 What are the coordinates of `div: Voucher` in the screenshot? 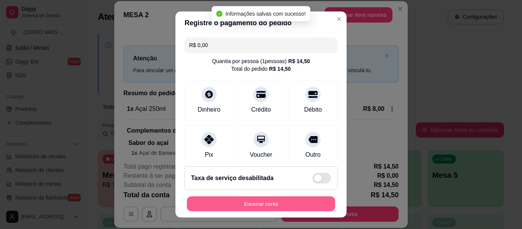 It's located at (261, 155).